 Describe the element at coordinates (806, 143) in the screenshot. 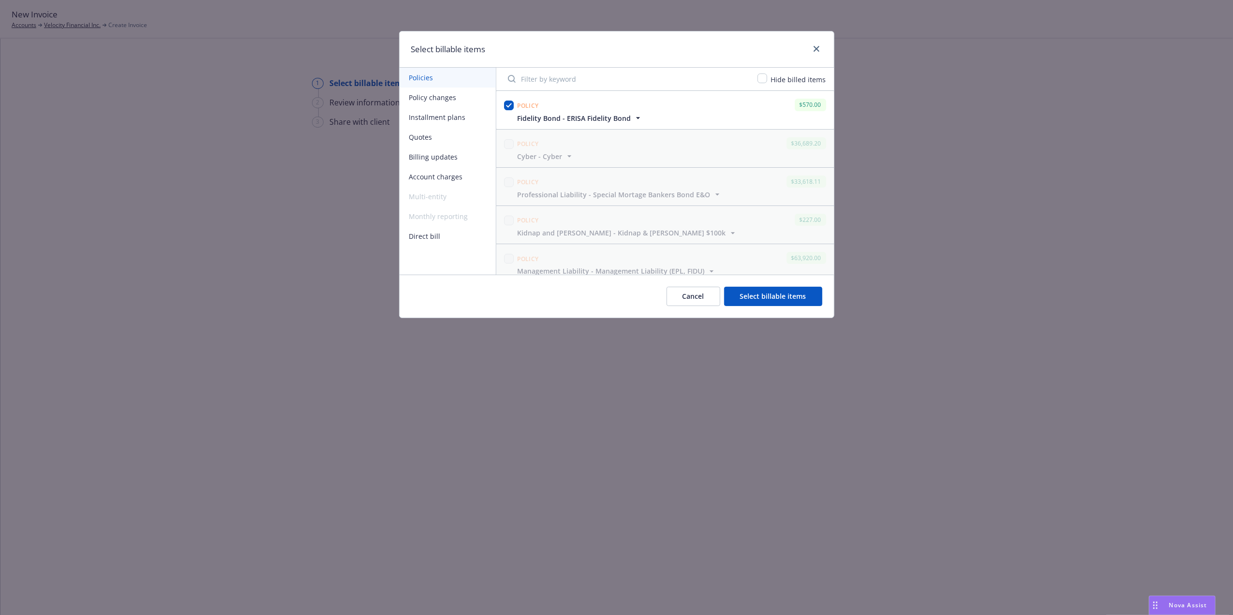

I see `div: $36,689.20` at that location.